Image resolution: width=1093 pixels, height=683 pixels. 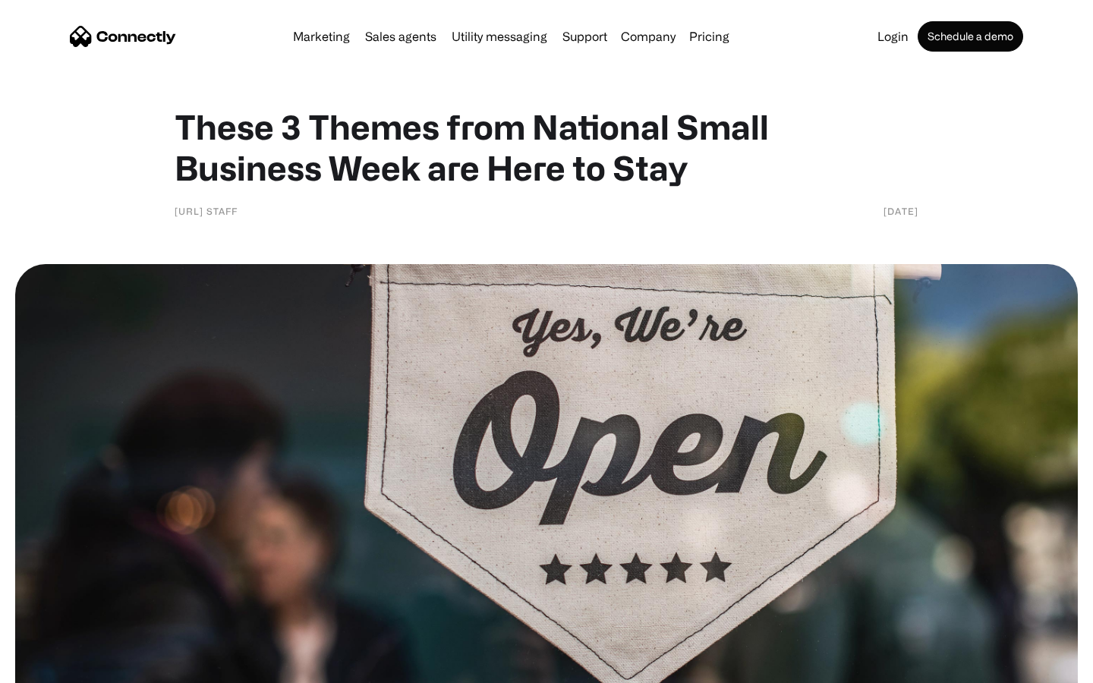 What do you see at coordinates (401, 36) in the screenshot?
I see `a: Sales agents` at bounding box center [401, 36].